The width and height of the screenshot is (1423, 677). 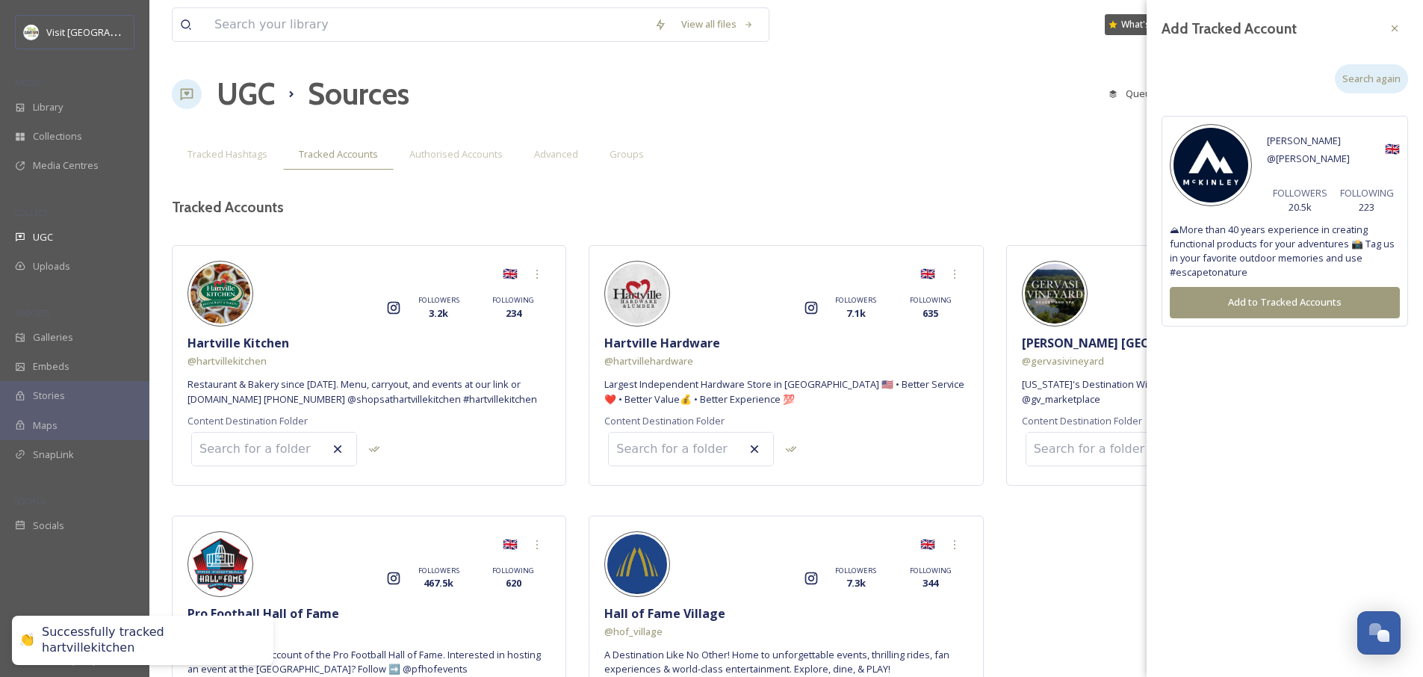 I want to click on h1: UGC, so click(x=246, y=94).